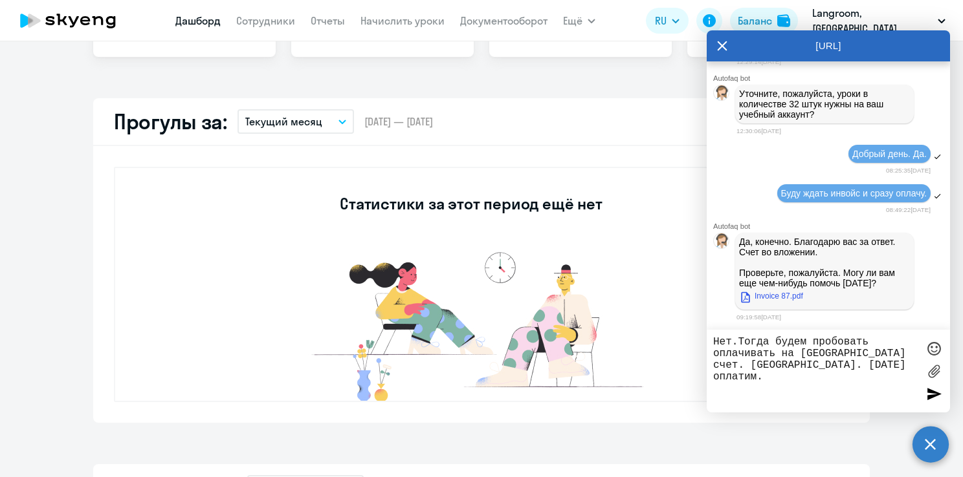  I want to click on span: Добрый день. Да., so click(889, 154).